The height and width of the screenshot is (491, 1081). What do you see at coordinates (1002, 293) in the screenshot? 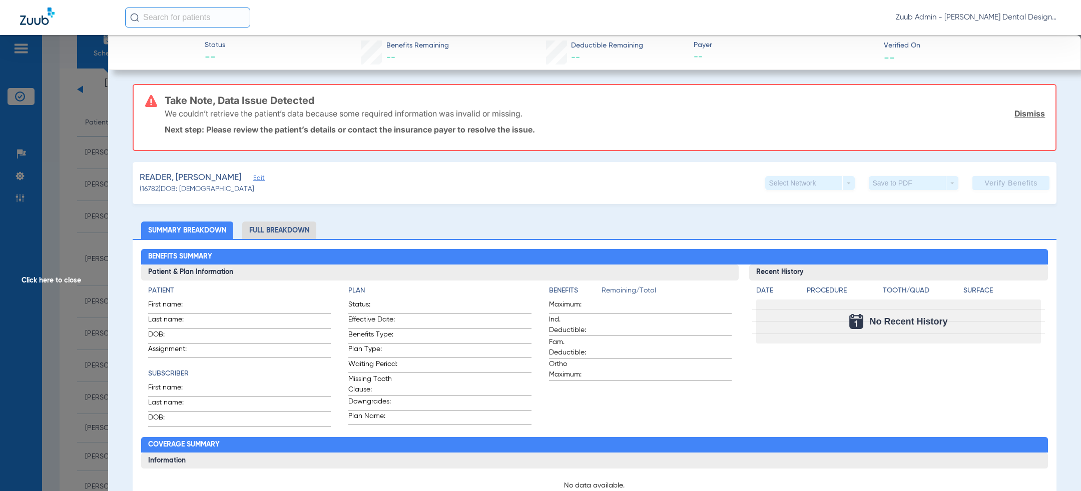
I see `app-breakdown-title: Surface` at bounding box center [1002, 293].